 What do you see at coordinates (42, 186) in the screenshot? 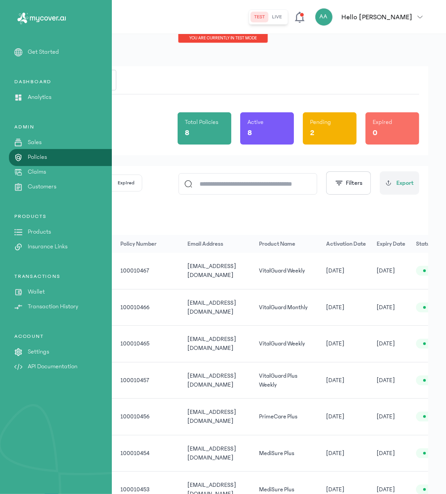
I see `p: Customers` at bounding box center [42, 186].